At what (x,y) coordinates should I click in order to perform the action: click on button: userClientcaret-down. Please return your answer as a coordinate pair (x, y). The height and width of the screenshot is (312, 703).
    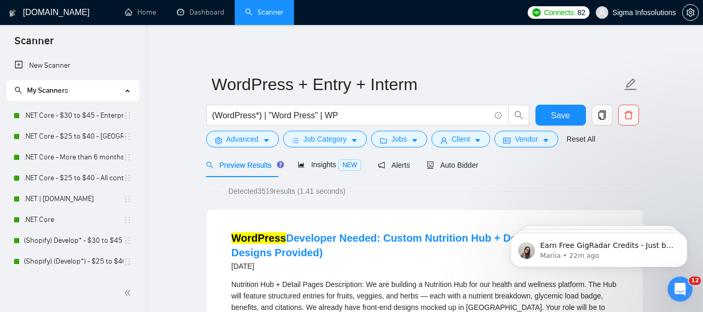
    Looking at the image, I should click on (461, 139).